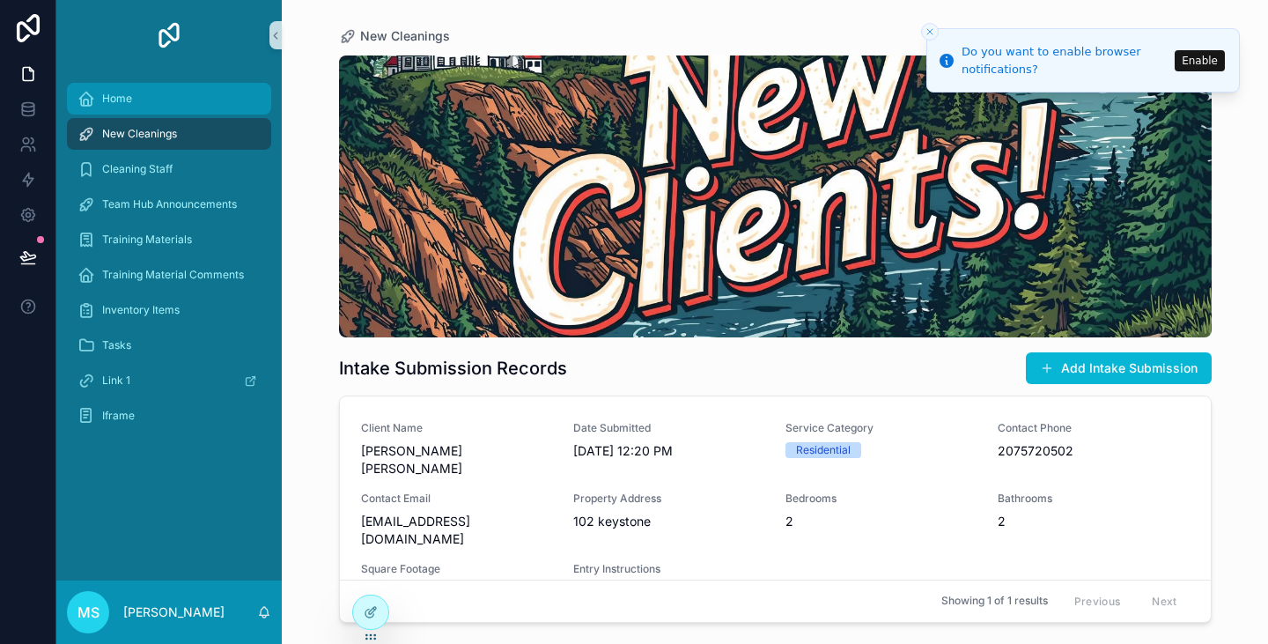  Describe the element at coordinates (169, 204) in the screenshot. I see `span: Team Hub Announcements` at that location.